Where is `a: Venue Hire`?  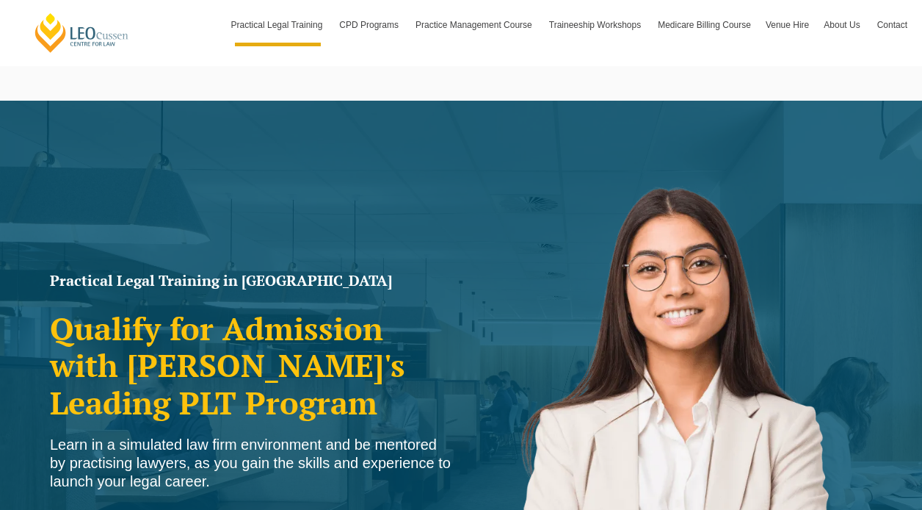 a: Venue Hire is located at coordinates (787, 25).